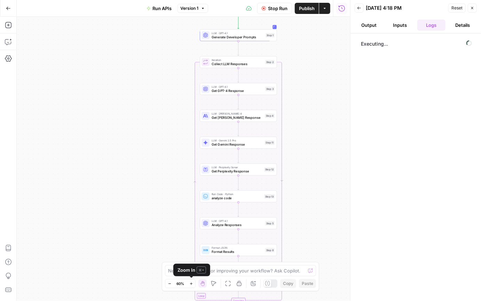  What do you see at coordinates (238, 183) in the screenshot?
I see `g: Edge from step_12 to step_13` at bounding box center [238, 183].